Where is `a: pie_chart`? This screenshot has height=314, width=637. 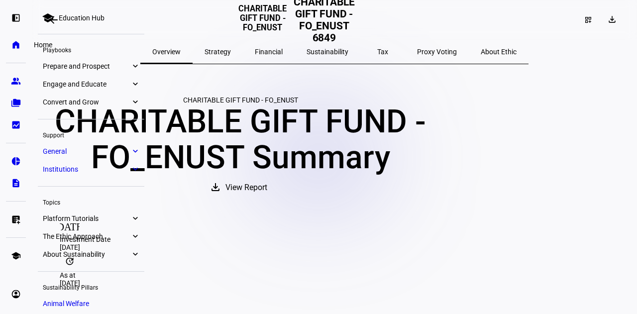 a: pie_chart is located at coordinates (16, 161).